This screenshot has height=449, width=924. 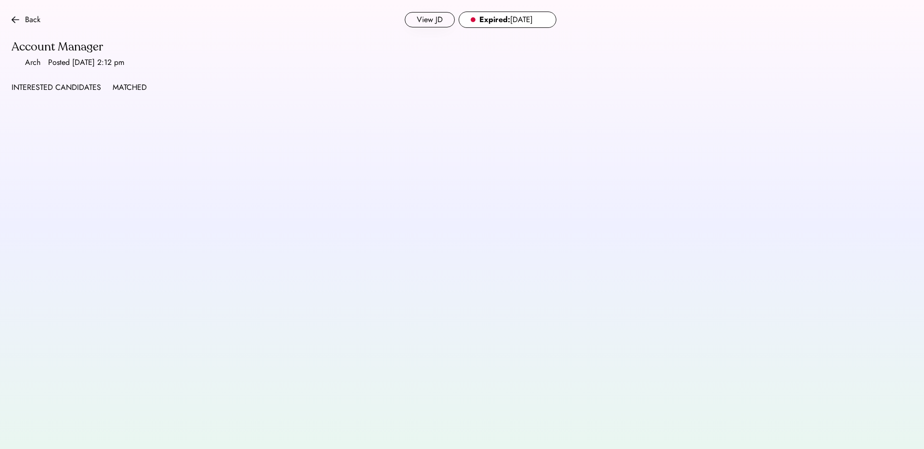 I want to click on div: Back, so click(x=33, y=20).